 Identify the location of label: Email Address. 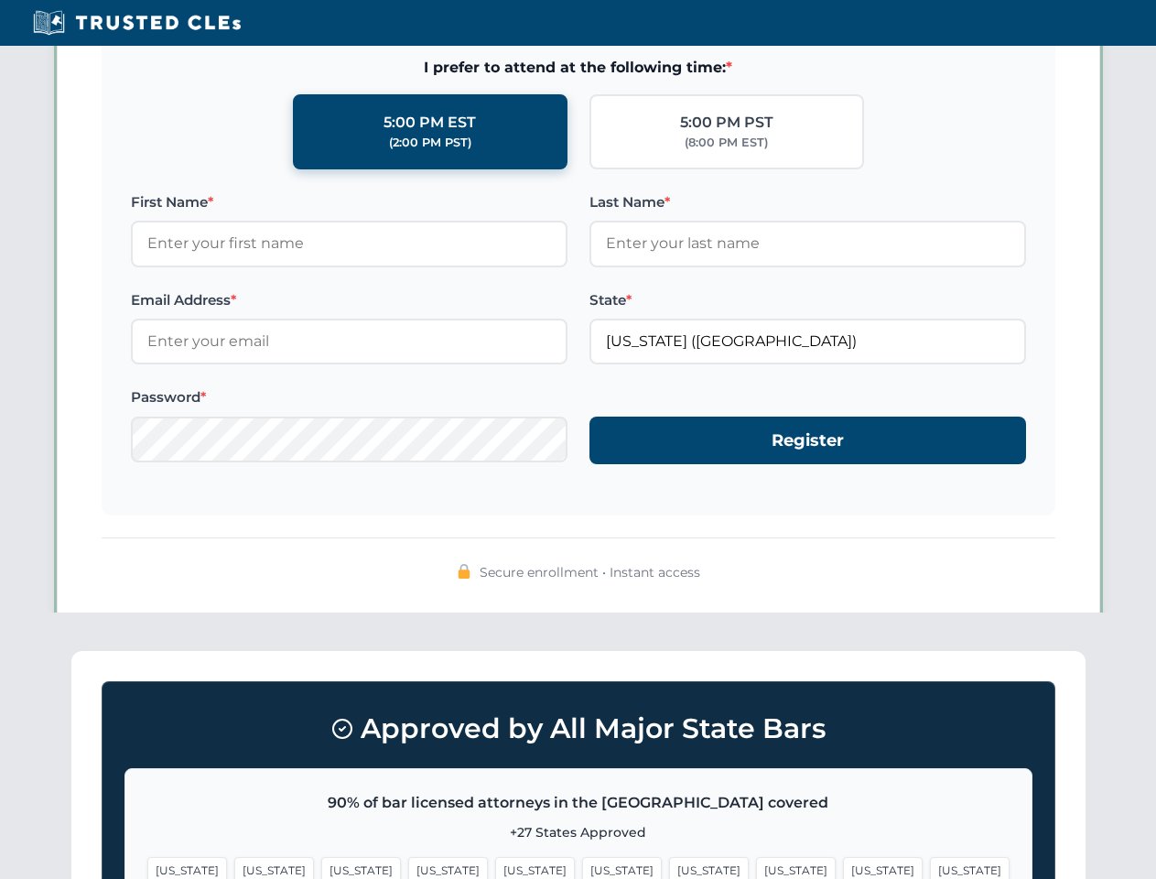
(349, 300).